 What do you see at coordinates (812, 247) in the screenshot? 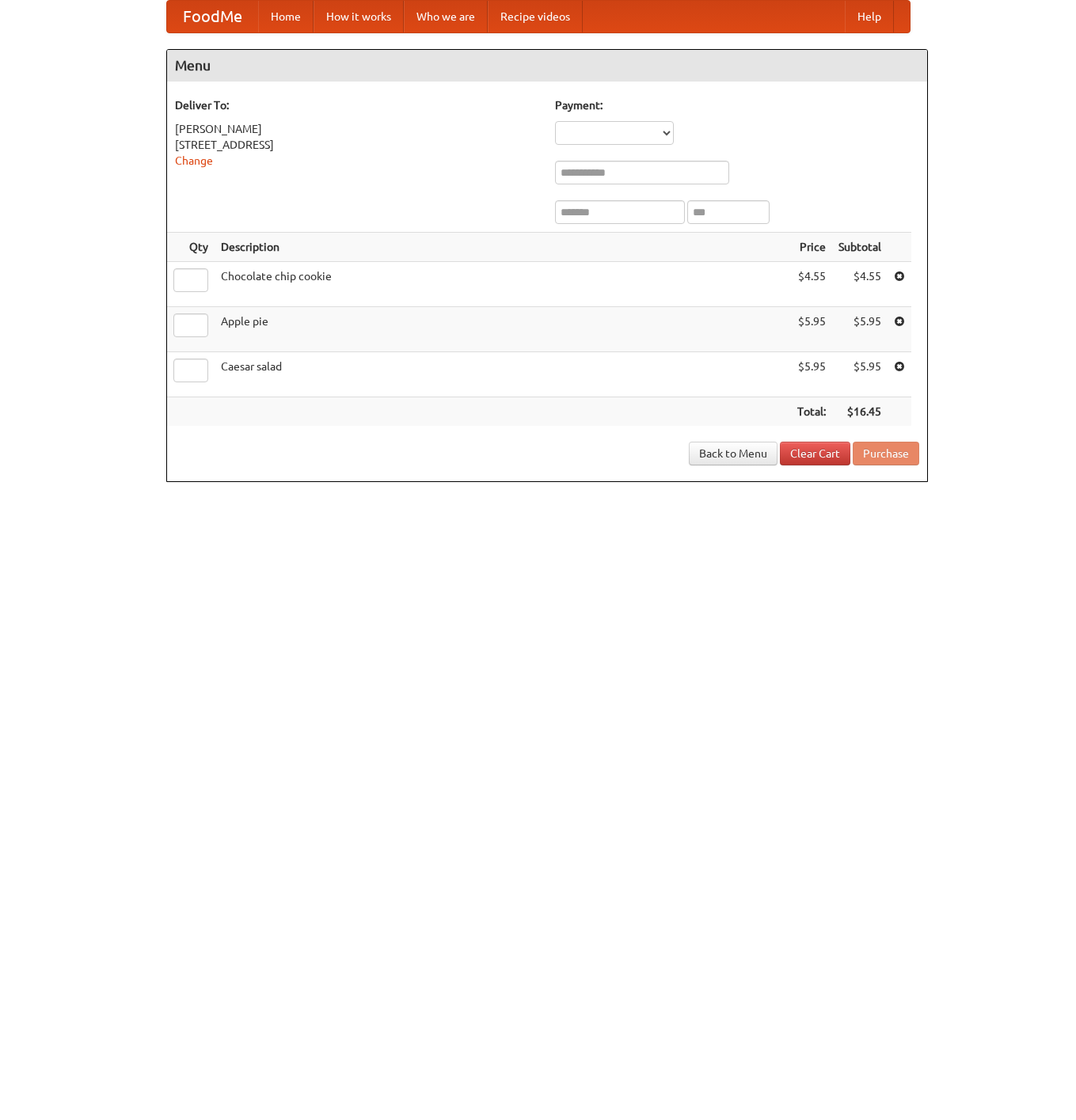
I see `th: Price` at bounding box center [812, 247].